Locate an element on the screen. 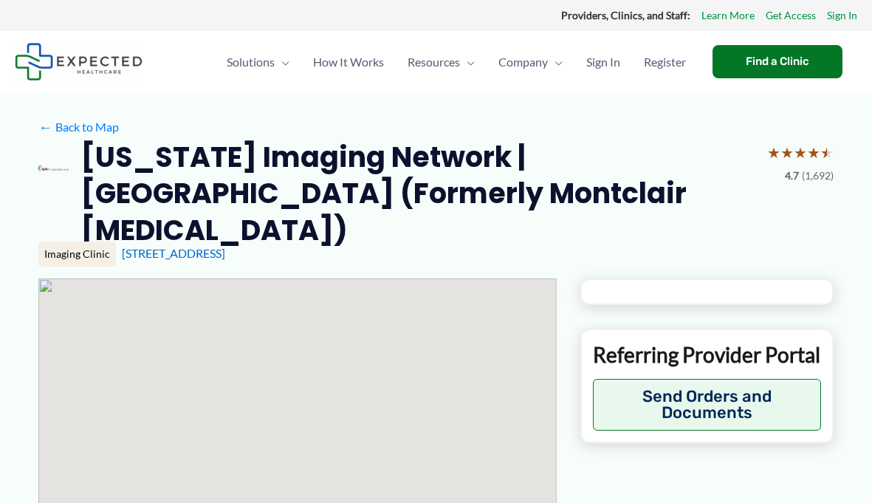  span: Register is located at coordinates (664, 62).